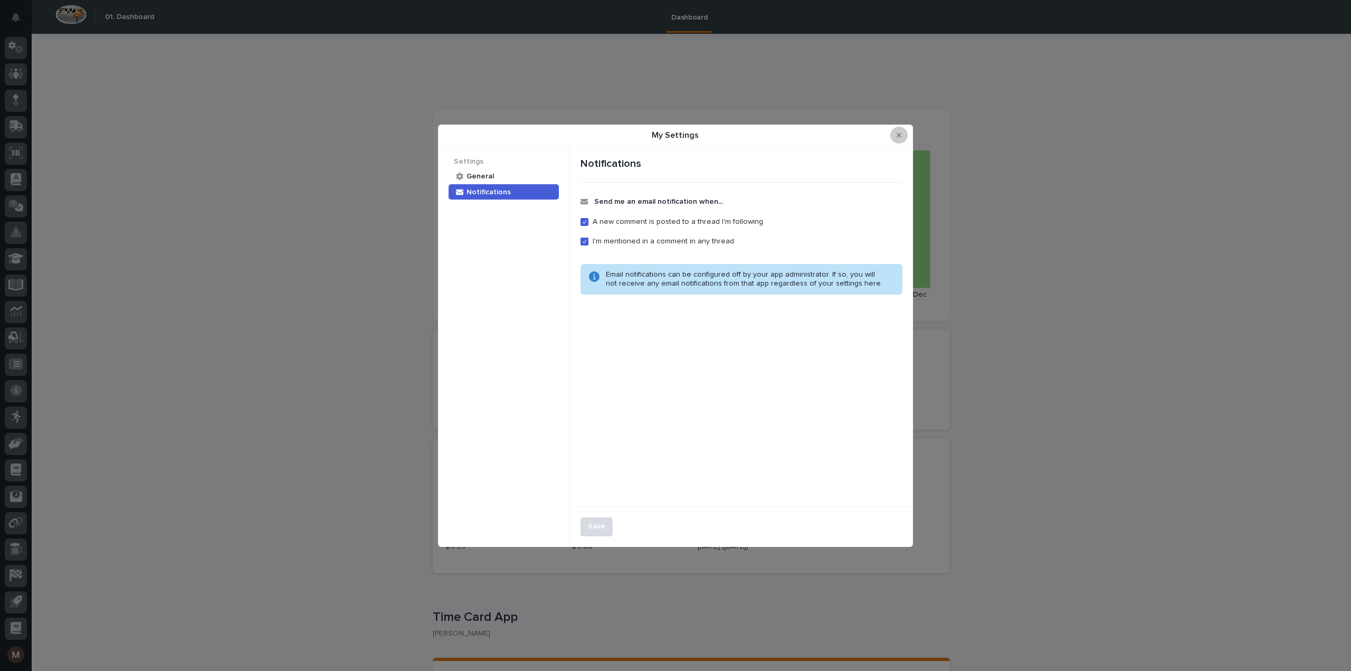  Describe the element at coordinates (661, 241) in the screenshot. I see `label: I'm mentioned in a comment in any thread` at that location.